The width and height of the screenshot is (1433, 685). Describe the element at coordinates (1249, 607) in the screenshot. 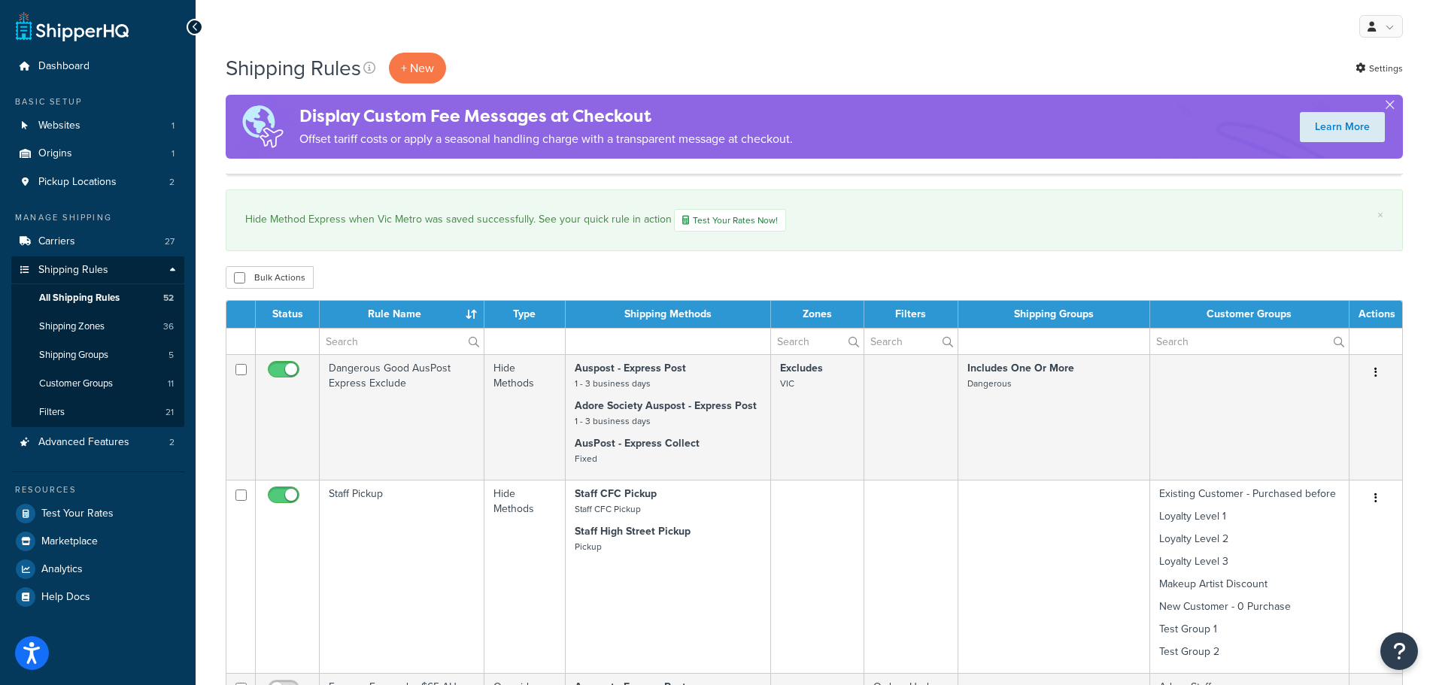

I see `p: New Customer - 0 Purchase` at that location.